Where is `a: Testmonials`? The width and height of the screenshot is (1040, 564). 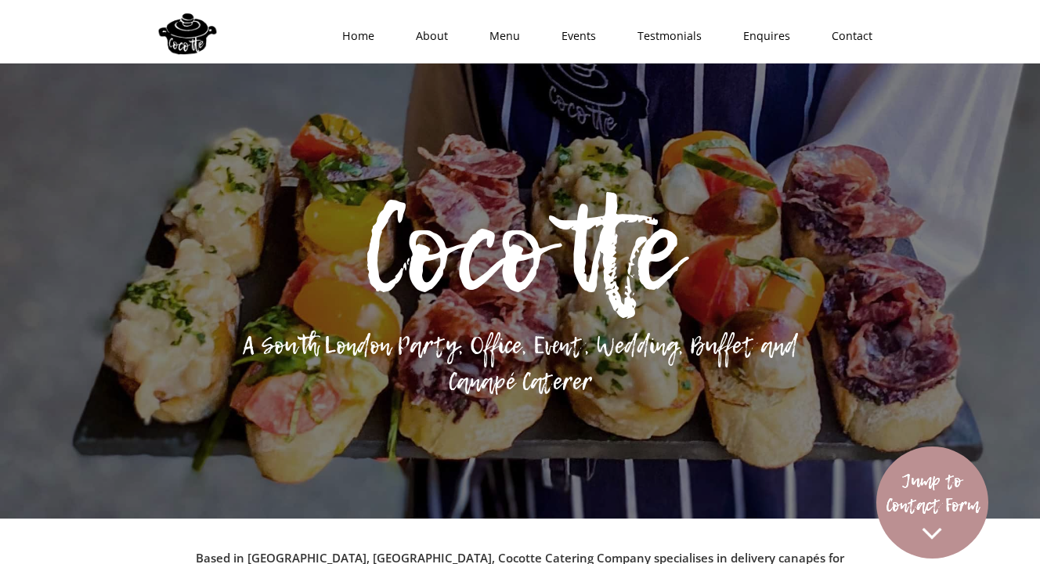
a: Testmonials is located at coordinates (664, 36).